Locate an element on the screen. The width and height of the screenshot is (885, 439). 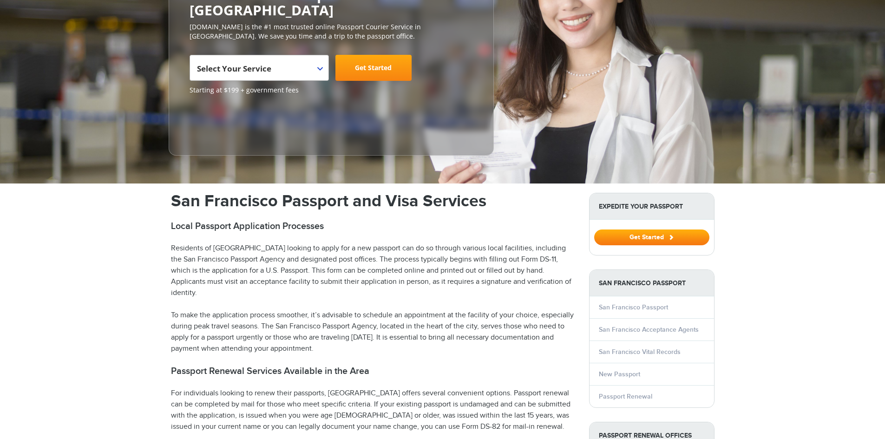
a: San Francisco Acceptance Agents is located at coordinates (648, 329).